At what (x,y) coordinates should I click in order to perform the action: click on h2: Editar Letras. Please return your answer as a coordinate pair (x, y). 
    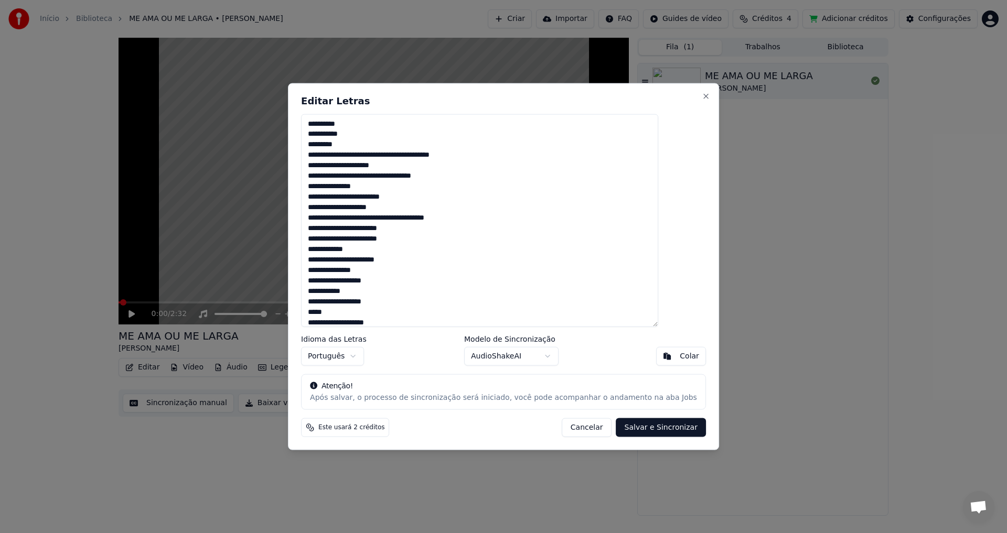
    Looking at the image, I should click on (504, 101).